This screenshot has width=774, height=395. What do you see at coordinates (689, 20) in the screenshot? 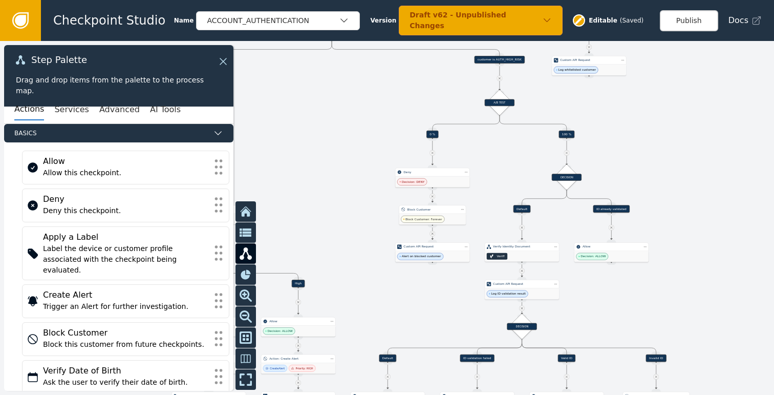
I see `button: Publish` at bounding box center [689, 20].